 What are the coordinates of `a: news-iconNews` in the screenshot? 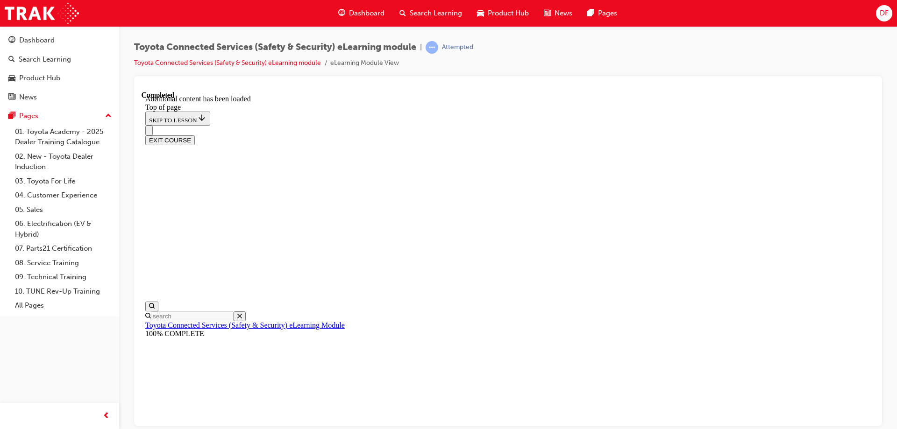 It's located at (558, 13).